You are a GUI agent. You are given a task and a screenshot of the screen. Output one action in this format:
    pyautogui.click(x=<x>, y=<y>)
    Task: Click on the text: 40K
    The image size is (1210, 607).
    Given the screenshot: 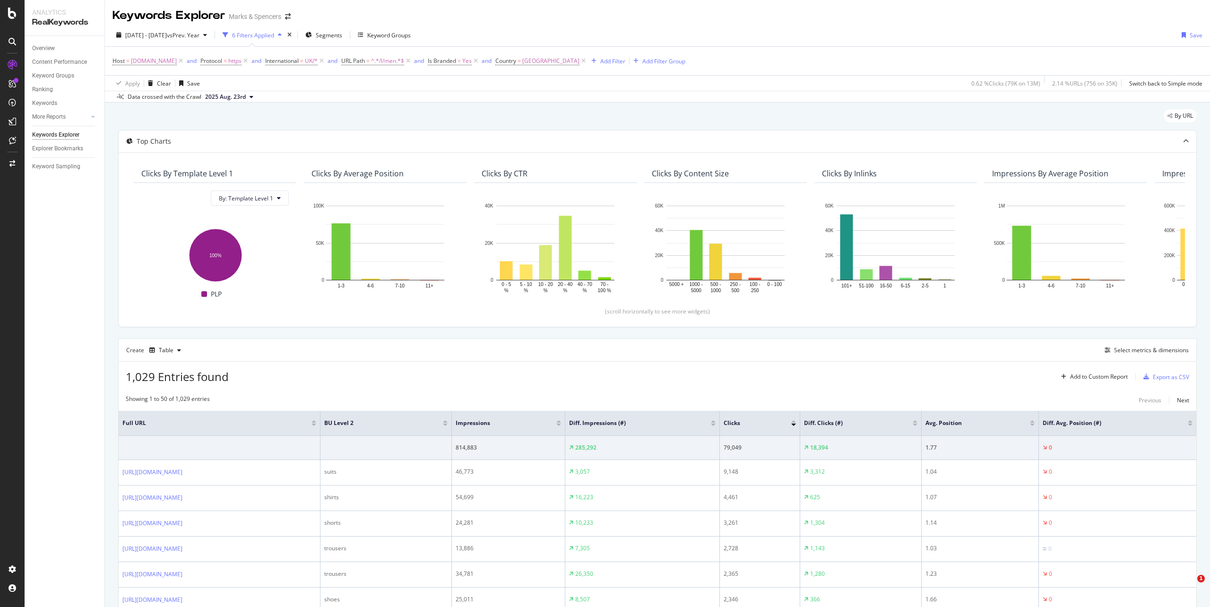 What is the action you would take?
    pyautogui.click(x=830, y=231)
    